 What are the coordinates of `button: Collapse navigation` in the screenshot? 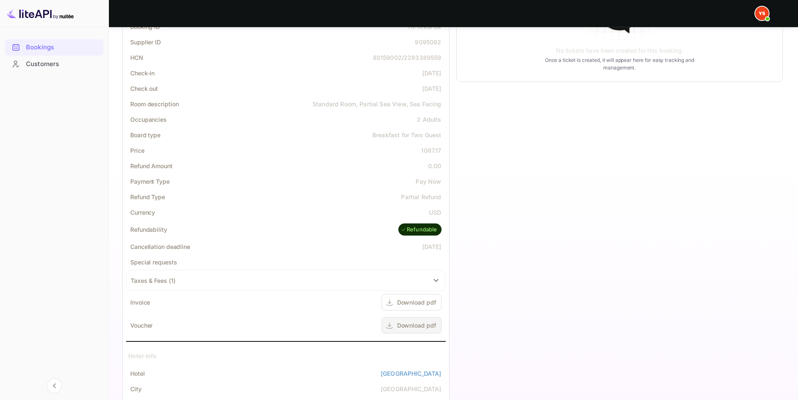 It's located at (54, 386).